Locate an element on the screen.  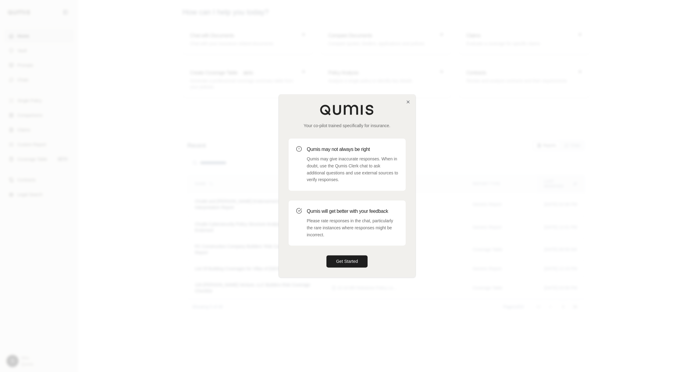
img: Qumis Logo is located at coordinates (347, 110).